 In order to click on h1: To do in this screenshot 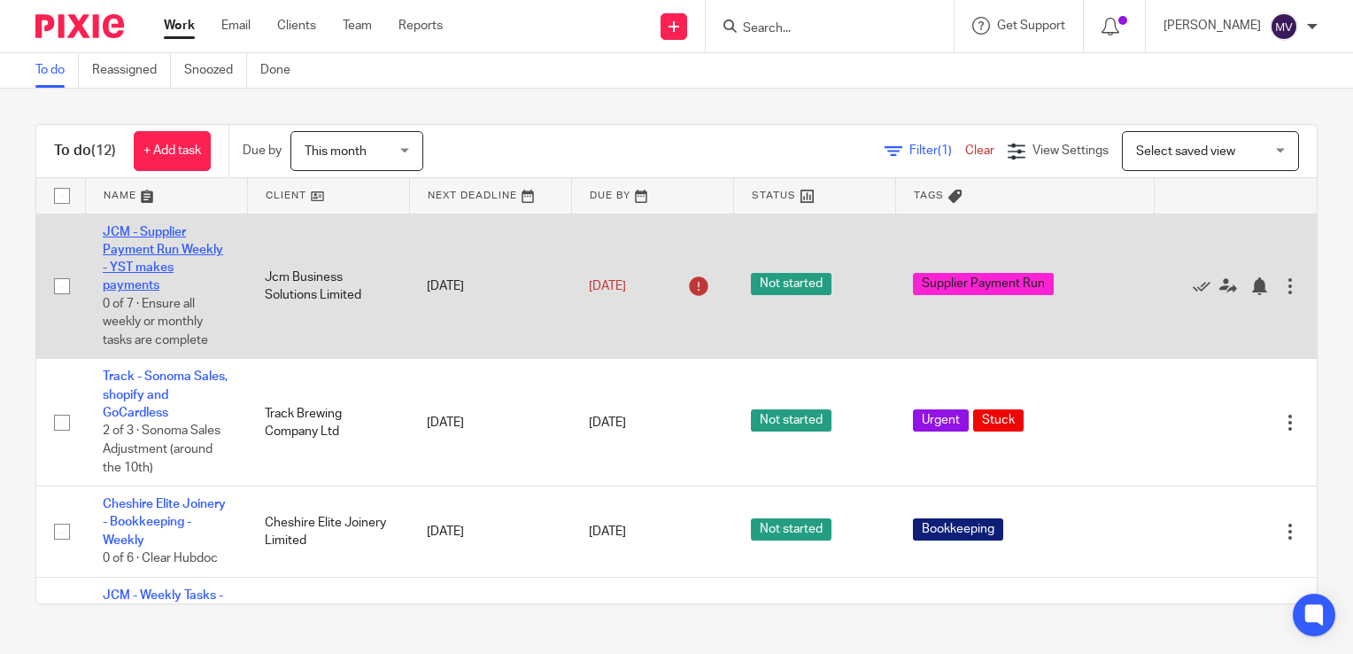, I will do `click(85, 151)`.